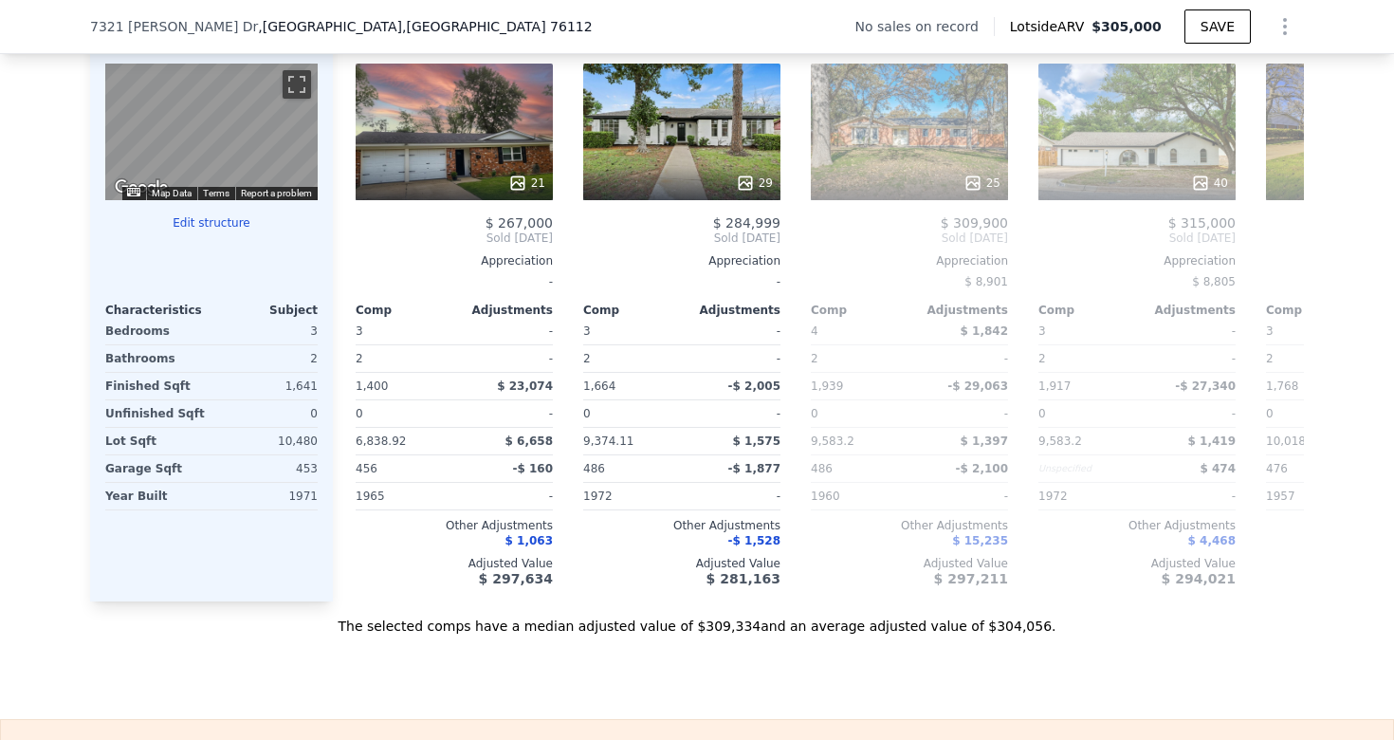 The width and height of the screenshot is (1394, 740). I want to click on div: Map, so click(211, 132).